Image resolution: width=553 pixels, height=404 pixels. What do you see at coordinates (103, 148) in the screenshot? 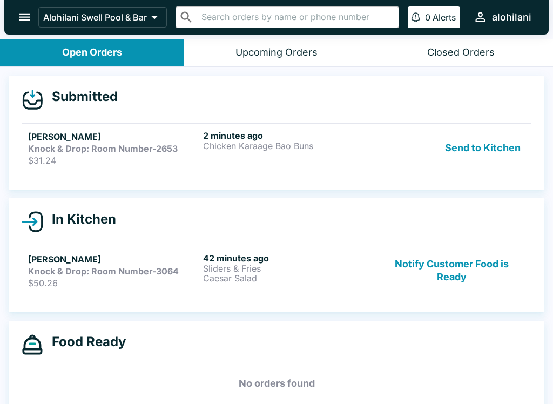
I see `strong: Knock & Drop: Room Number-2653` at bounding box center [103, 148].